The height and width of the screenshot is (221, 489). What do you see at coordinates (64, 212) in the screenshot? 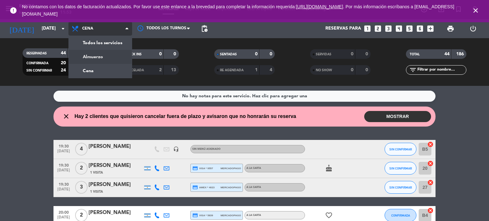
I see `span: 20:00` at bounding box center [64, 212].